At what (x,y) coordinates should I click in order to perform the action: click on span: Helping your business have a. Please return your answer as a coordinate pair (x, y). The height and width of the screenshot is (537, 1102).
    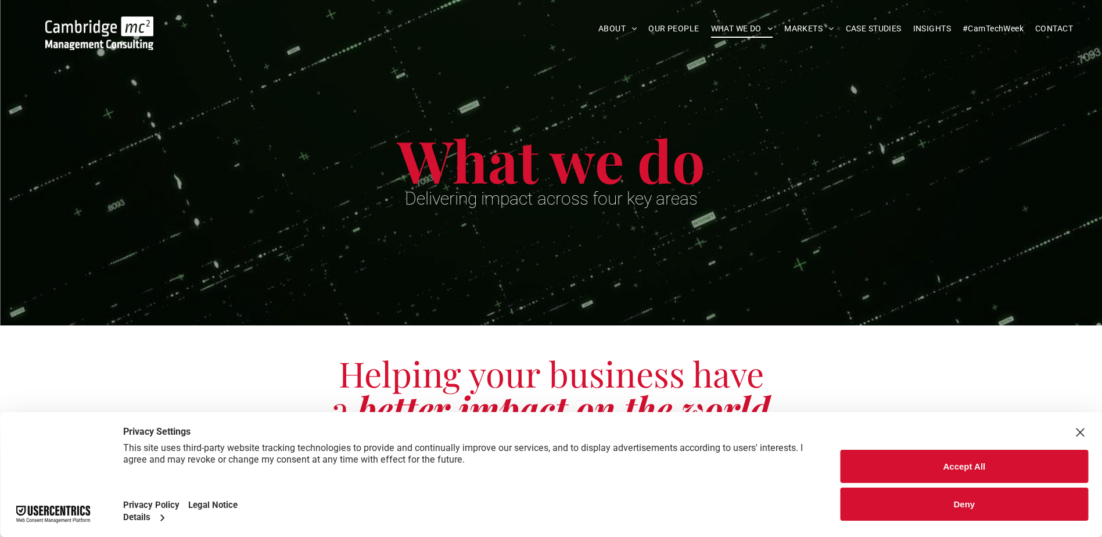
    Looking at the image, I should click on (548, 390).